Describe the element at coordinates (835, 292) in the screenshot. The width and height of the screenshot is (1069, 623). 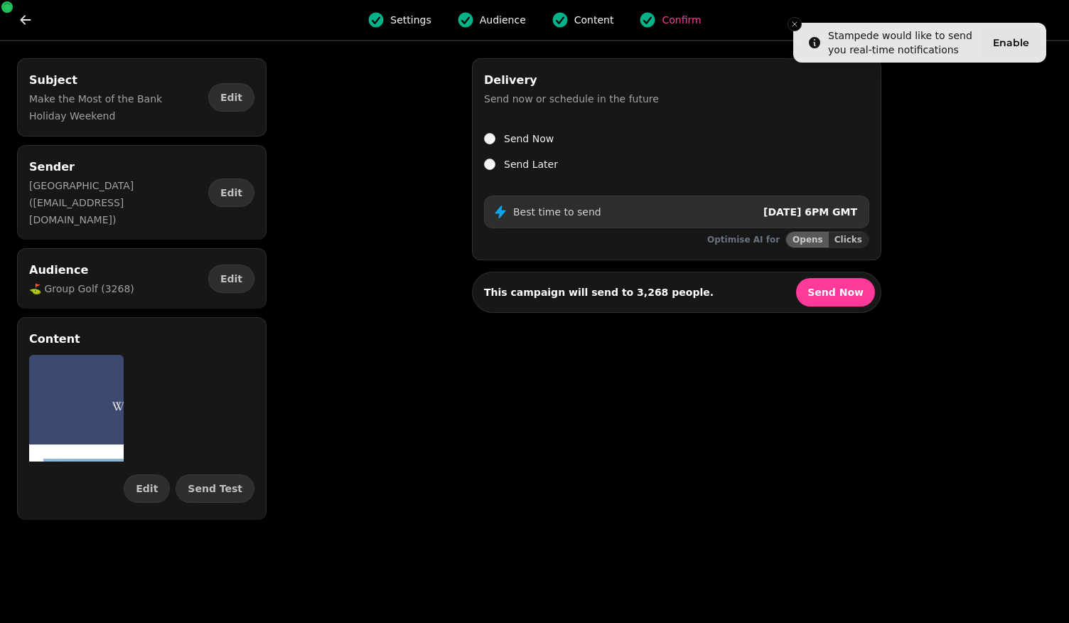
I see `button: Send Now` at that location.